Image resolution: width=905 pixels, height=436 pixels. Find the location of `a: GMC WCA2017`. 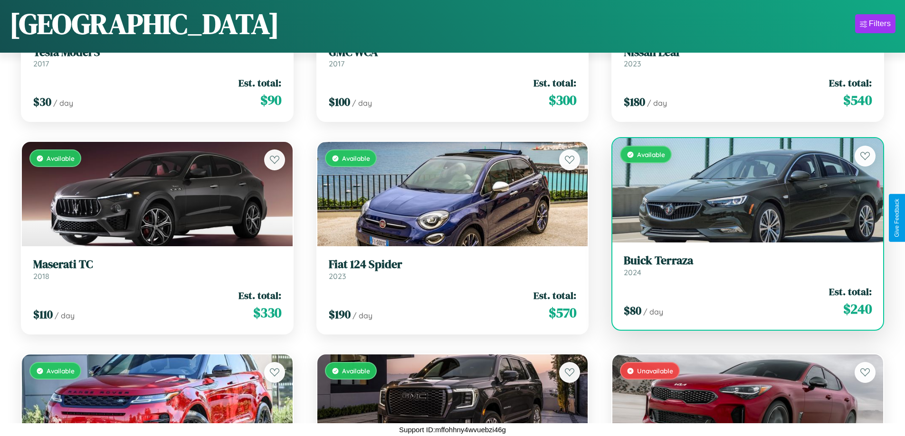

a: GMC WCA2017 is located at coordinates (453, 57).